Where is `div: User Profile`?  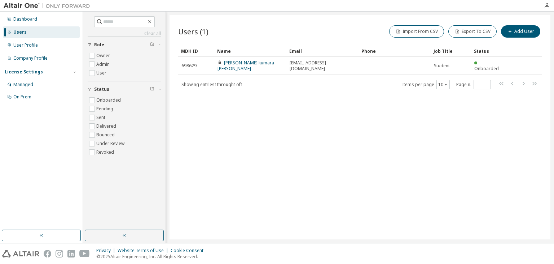
div: User Profile is located at coordinates (26, 45).